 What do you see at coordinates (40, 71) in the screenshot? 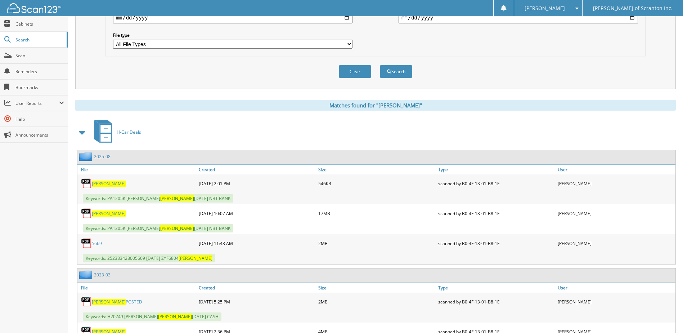
I see `span: Reminders` at bounding box center [40, 71].